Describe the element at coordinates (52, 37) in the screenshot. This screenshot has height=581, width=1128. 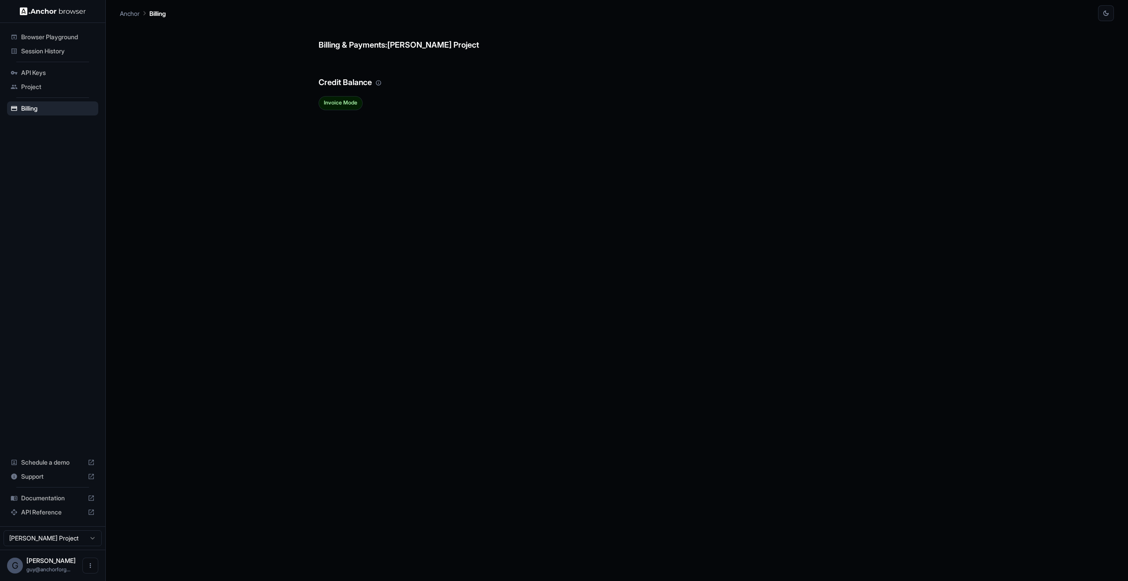
I see `div: Browser Playground` at that location.